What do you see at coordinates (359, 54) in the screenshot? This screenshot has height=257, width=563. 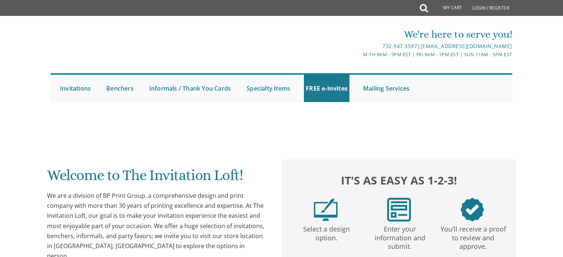 I see `div: M-Th 9am - 5pm EST | Fri 9am - 1pm EST | Sun 11am - 3pm EST` at bounding box center [359, 54].